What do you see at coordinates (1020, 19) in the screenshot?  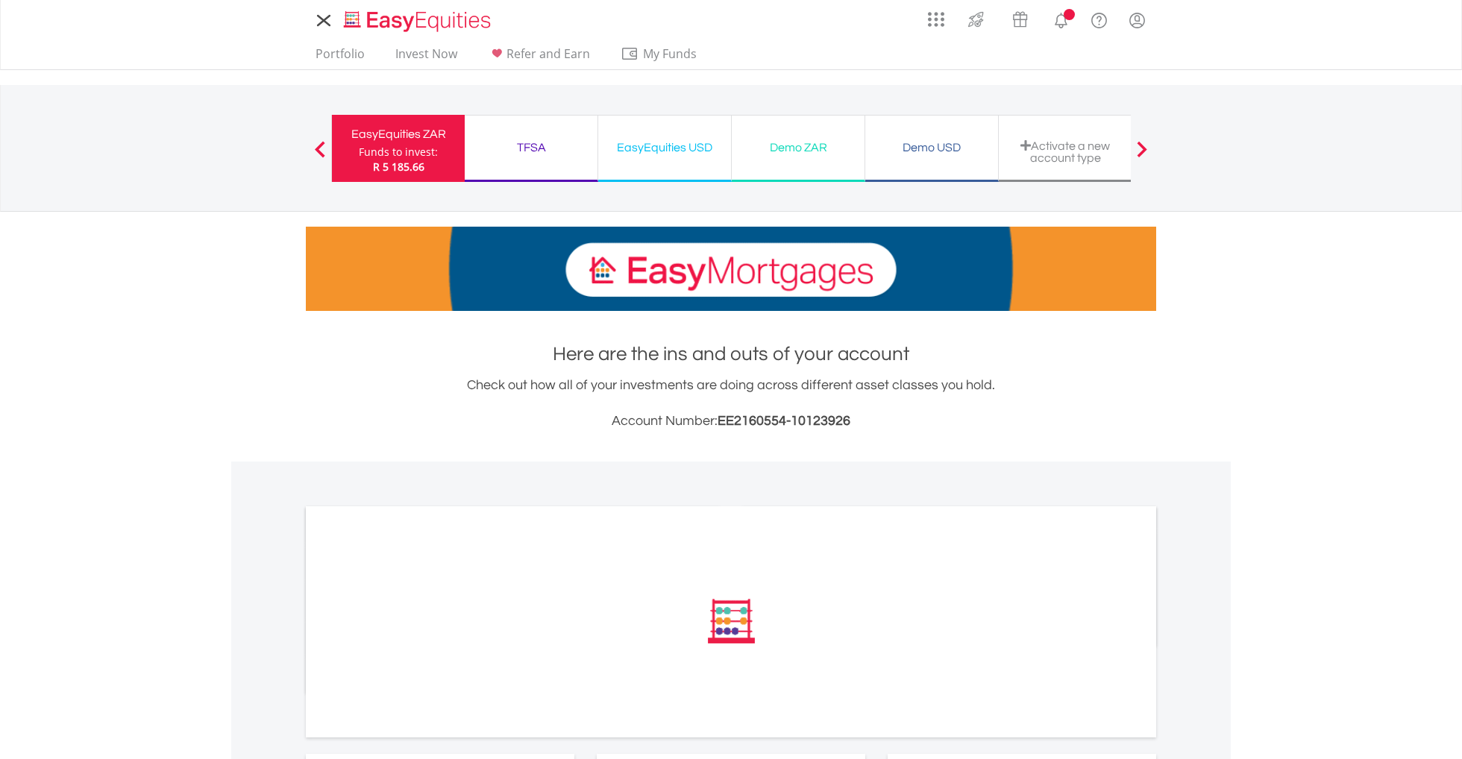 I see `img: vouchers-v2.svg` at bounding box center [1020, 19].